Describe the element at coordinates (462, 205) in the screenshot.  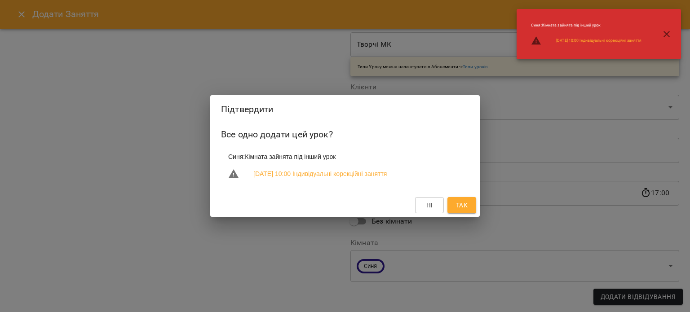
I see `span: Так` at that location.